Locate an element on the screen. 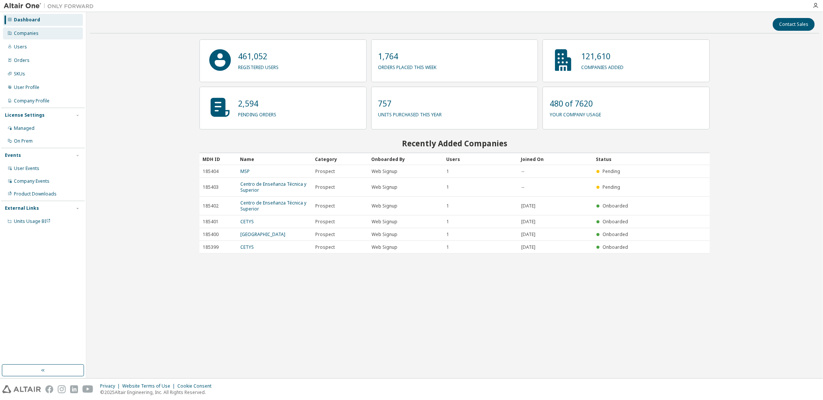 The height and width of the screenshot is (400, 823). div: Joined On is located at coordinates (555, 159).